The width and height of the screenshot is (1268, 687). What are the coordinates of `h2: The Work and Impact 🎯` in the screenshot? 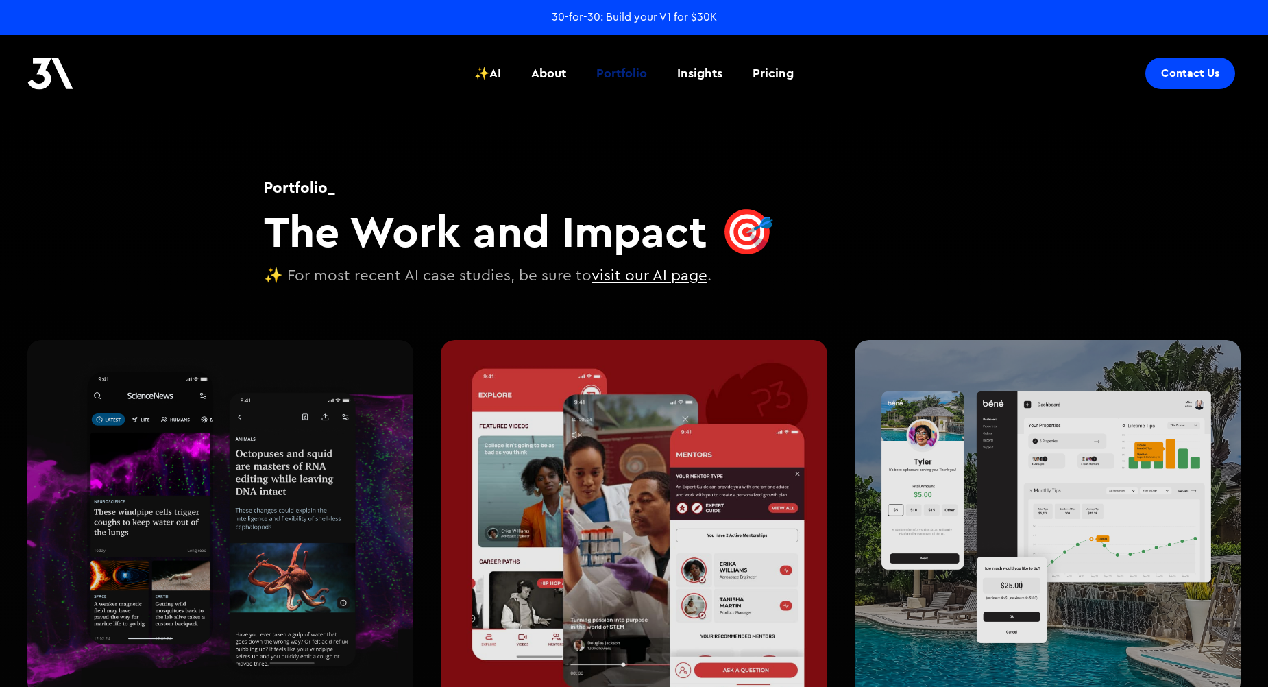 It's located at (519, 231).